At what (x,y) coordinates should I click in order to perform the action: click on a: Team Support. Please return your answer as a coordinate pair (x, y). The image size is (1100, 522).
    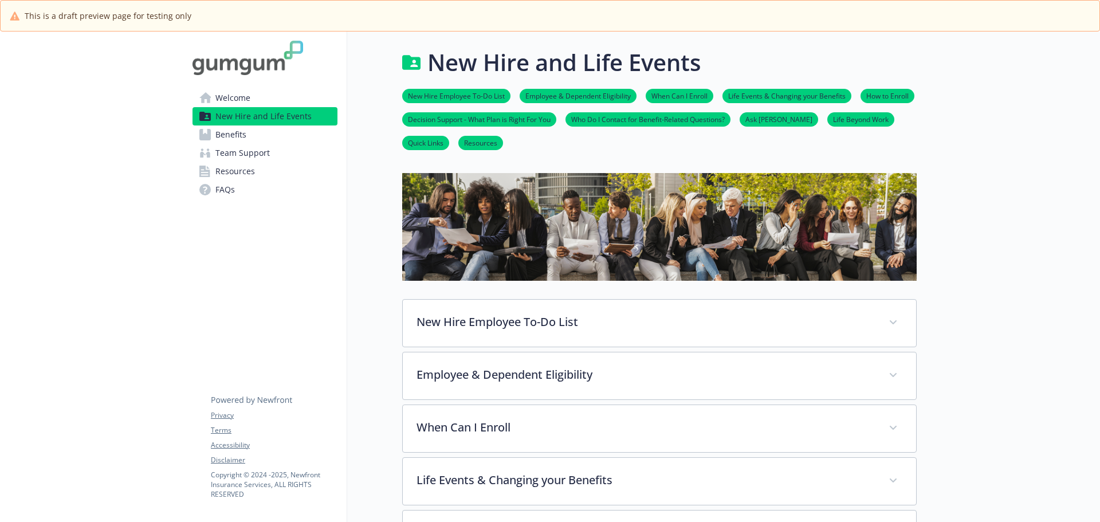
    Looking at the image, I should click on (265, 153).